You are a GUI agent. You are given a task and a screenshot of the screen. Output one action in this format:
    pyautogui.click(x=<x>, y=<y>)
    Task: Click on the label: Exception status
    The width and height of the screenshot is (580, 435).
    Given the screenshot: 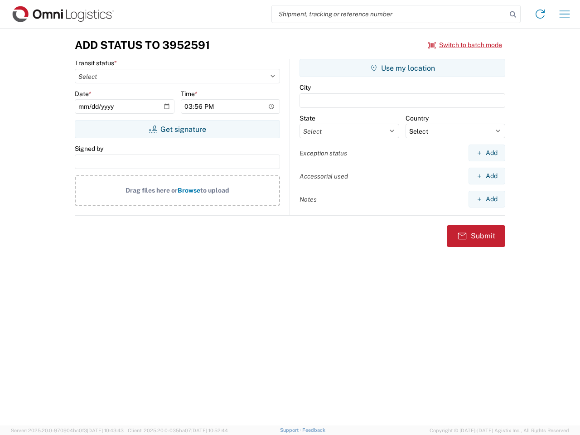 What is the action you would take?
    pyautogui.click(x=323, y=153)
    